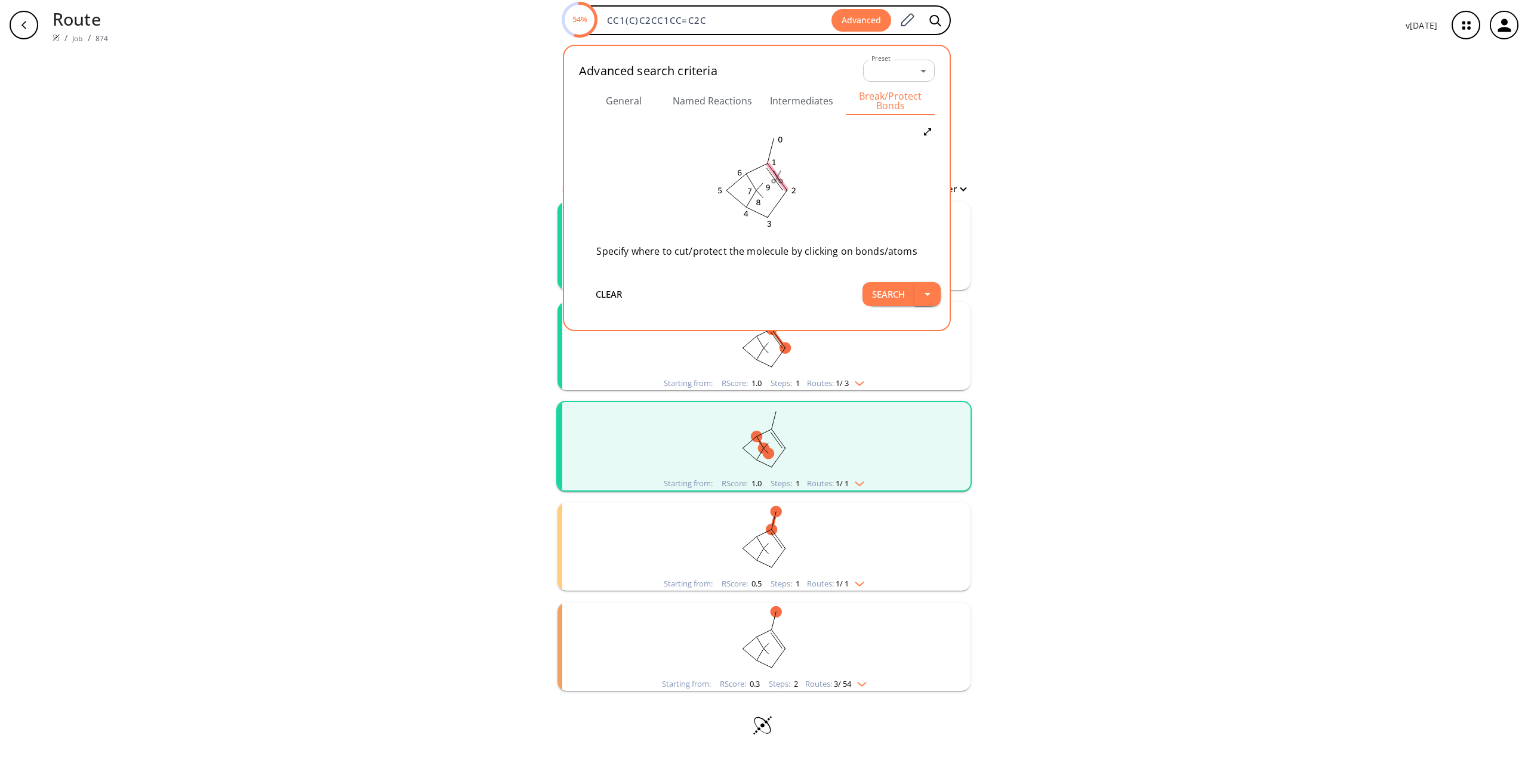  What do you see at coordinates (586, 189) in the screenshot?
I see `p: Searching...` at bounding box center [586, 189].